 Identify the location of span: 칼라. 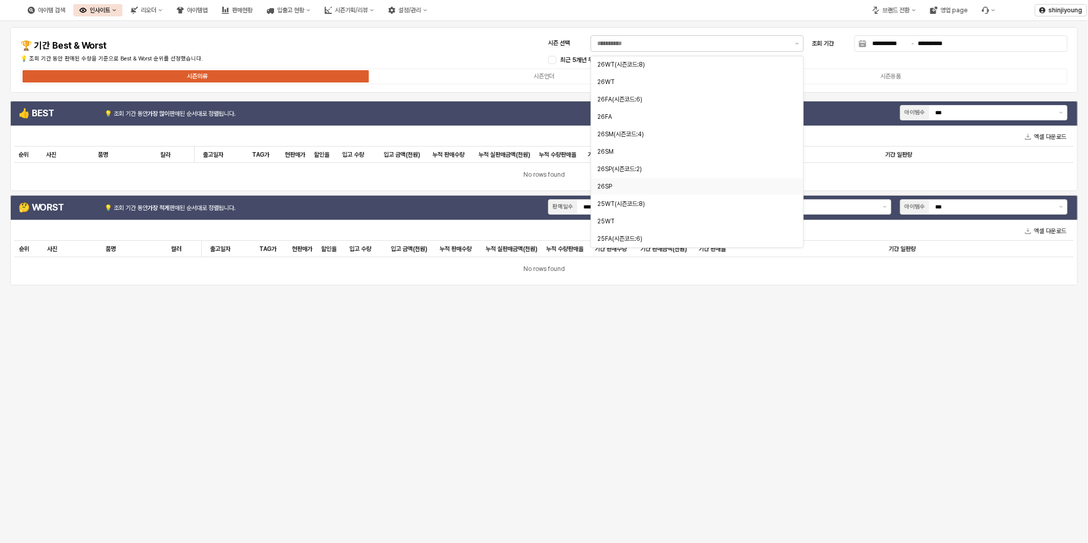
(166, 155).